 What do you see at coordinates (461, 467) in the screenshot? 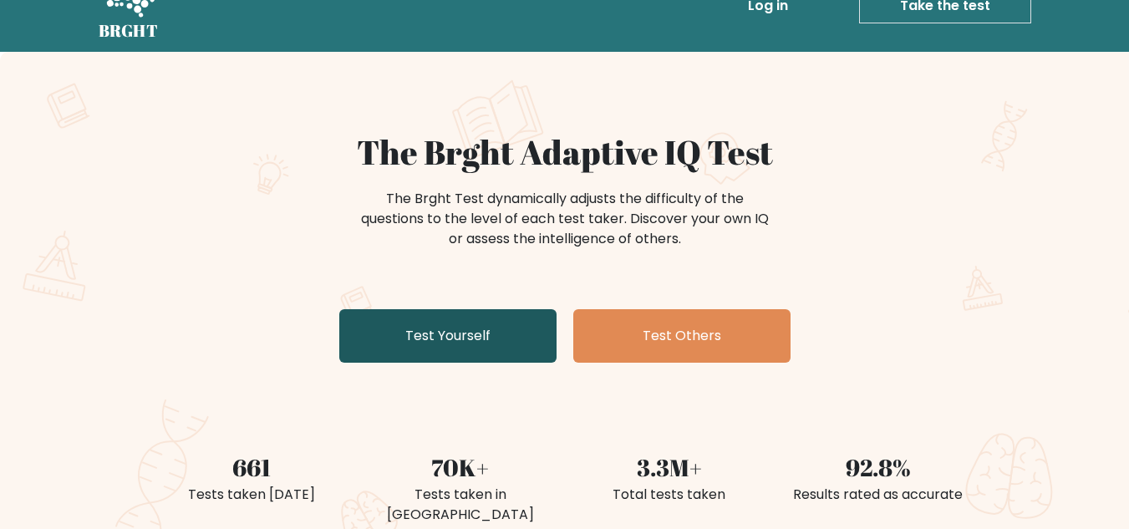
I see `div: 70K+` at bounding box center [461, 467].